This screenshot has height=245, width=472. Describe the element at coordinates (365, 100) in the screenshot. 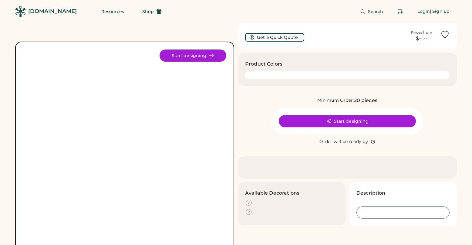

I see `div: 20 pieces` at that location.